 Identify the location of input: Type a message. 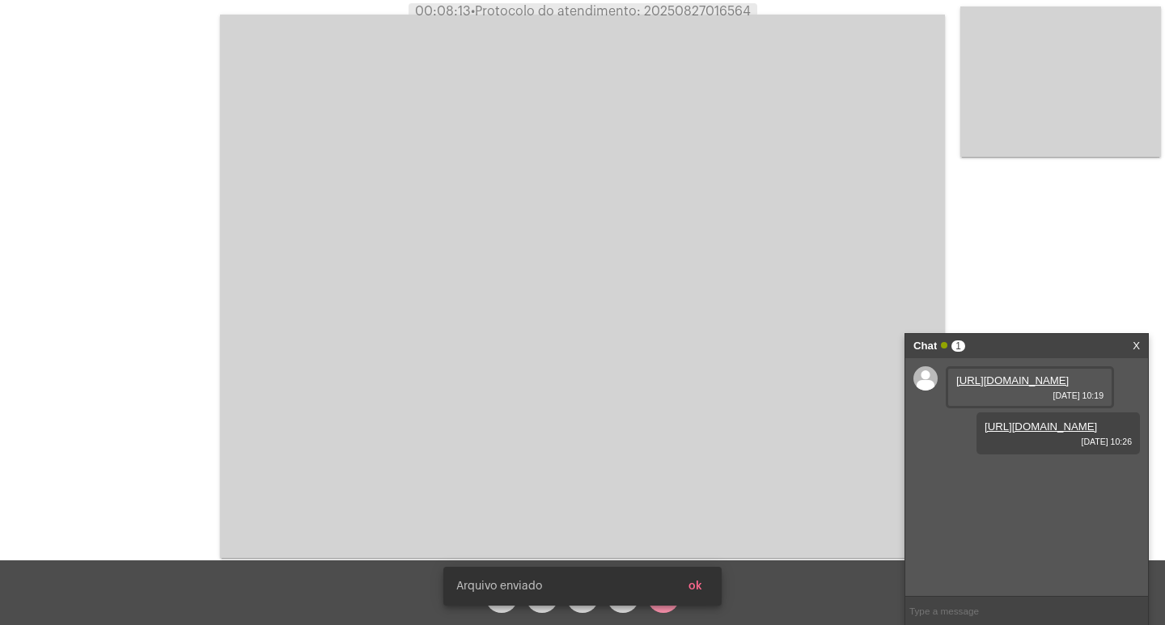
(1027, 611).